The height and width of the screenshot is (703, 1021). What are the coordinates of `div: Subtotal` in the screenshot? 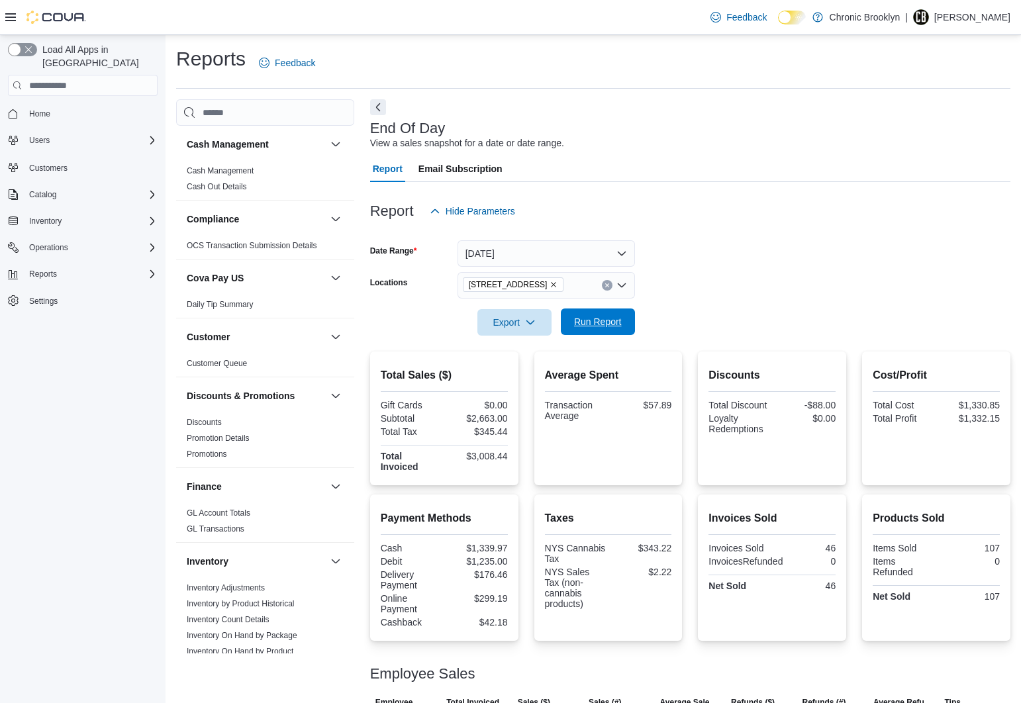 It's located at (411, 418).